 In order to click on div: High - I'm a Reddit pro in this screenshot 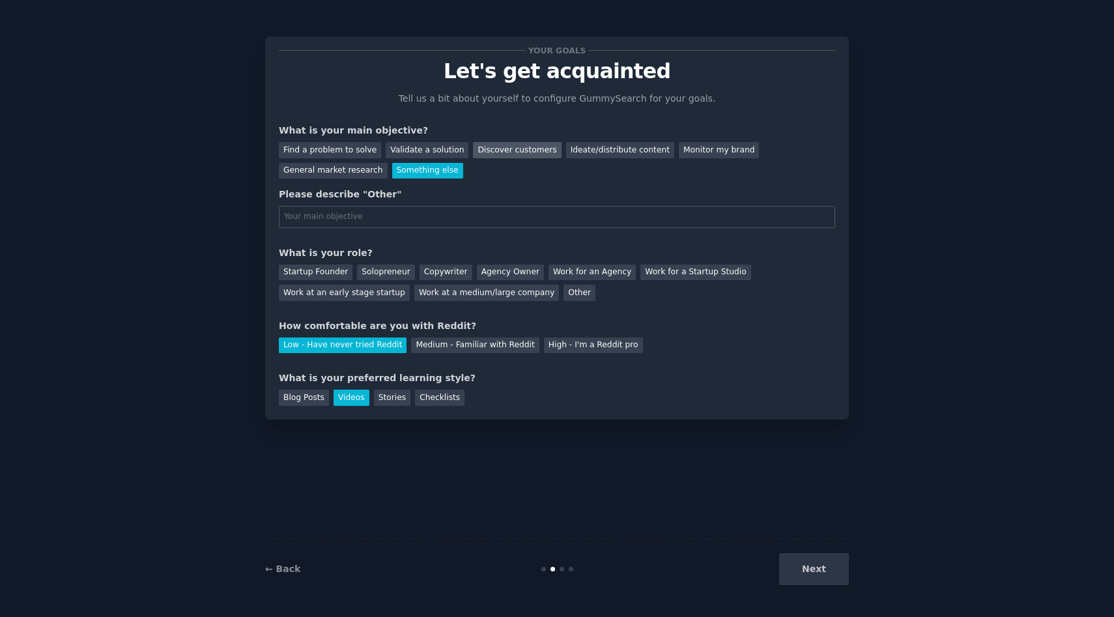, I will do `click(594, 345)`.